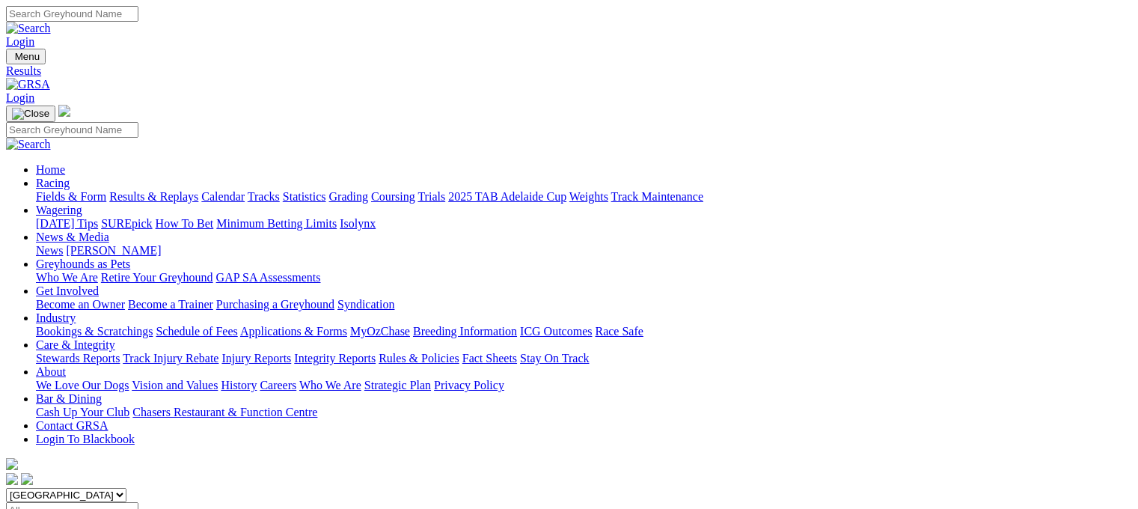 Image resolution: width=1138 pixels, height=509 pixels. What do you see at coordinates (263, 196) in the screenshot?
I see `a: Tracks` at bounding box center [263, 196].